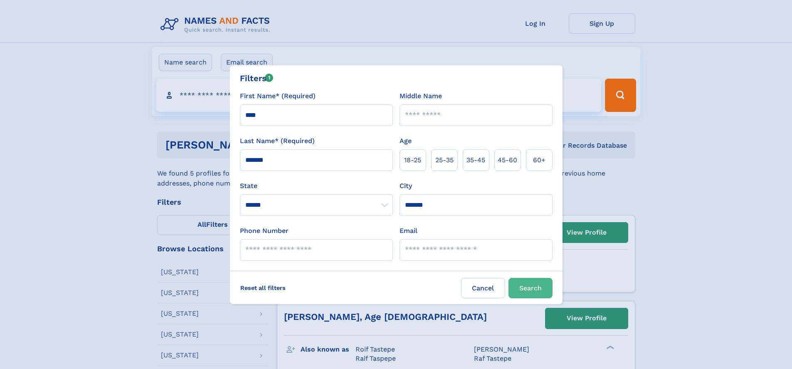 The image size is (792, 369). Describe the element at coordinates (412, 160) in the screenshot. I see `span: 18‑25` at that location.